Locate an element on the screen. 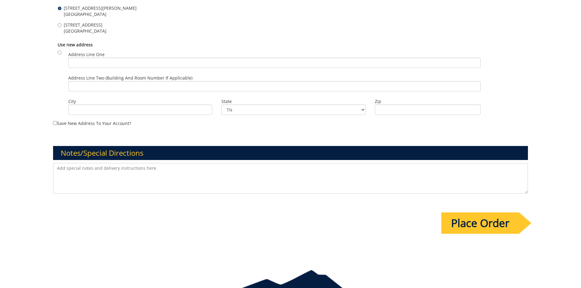  input: Address Line Two (Building and Room Number if applicable) is located at coordinates (274, 86).